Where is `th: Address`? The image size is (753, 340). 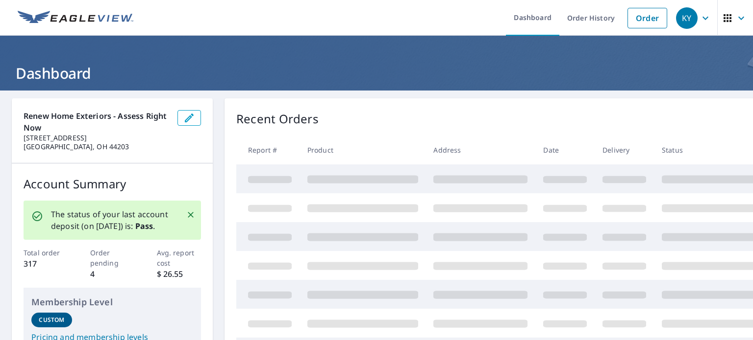 th: Address is located at coordinates (480, 150).